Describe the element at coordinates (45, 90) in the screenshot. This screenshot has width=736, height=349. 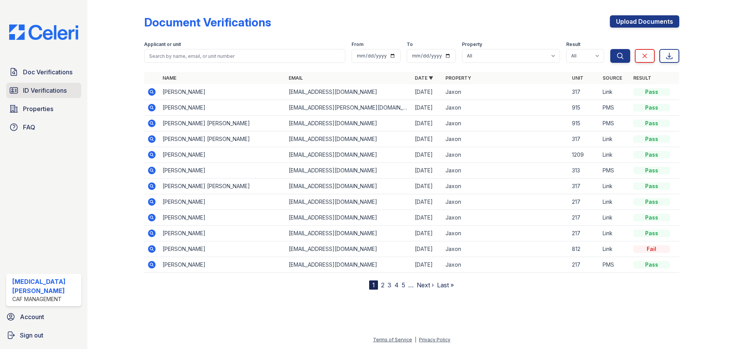
I see `span: ID Verifications` at that location.